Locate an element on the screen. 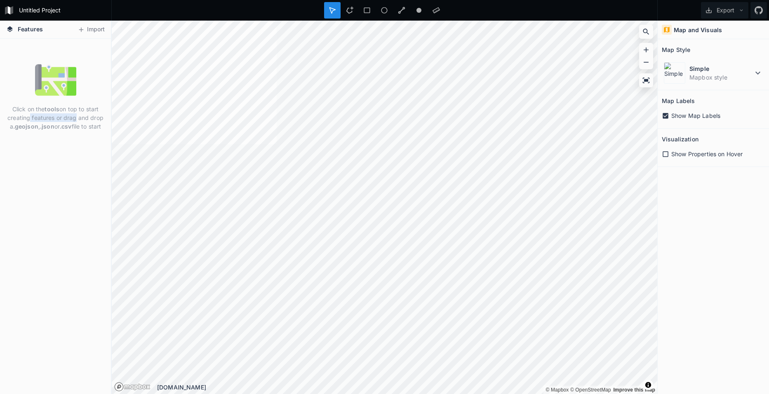 The width and height of the screenshot is (769, 394). a: Map feedback is located at coordinates (634, 390).